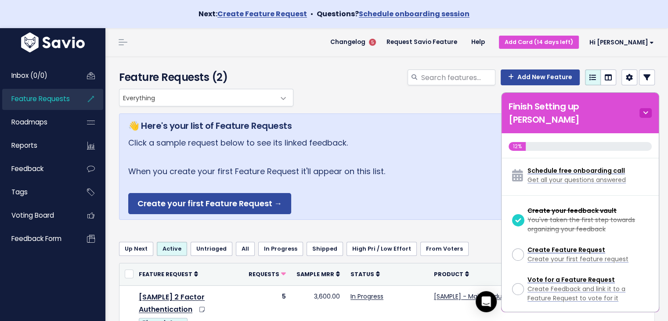  I want to click on a: Sample MRR, so click(318, 274).